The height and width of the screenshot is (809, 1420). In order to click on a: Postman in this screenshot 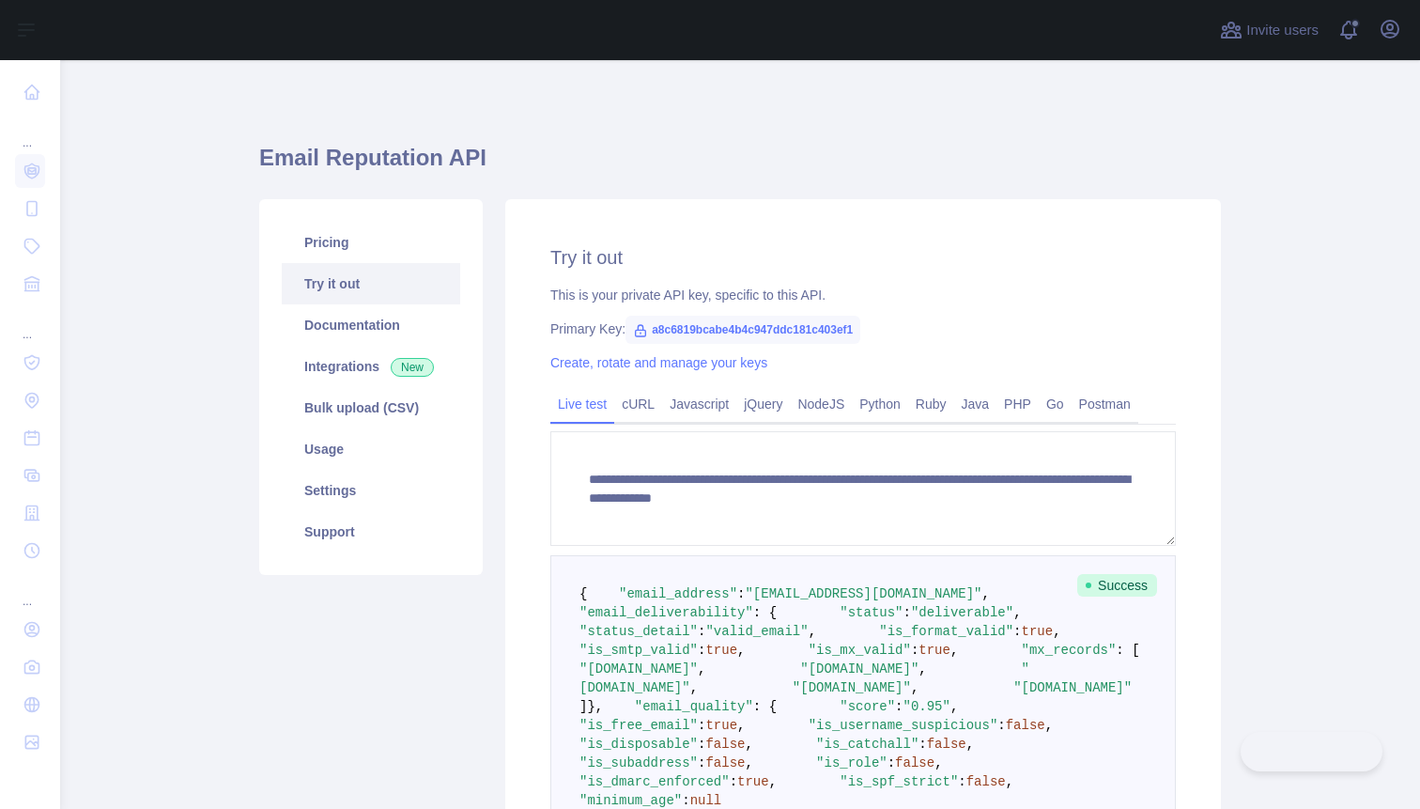, I will do `click(1104, 404)`.